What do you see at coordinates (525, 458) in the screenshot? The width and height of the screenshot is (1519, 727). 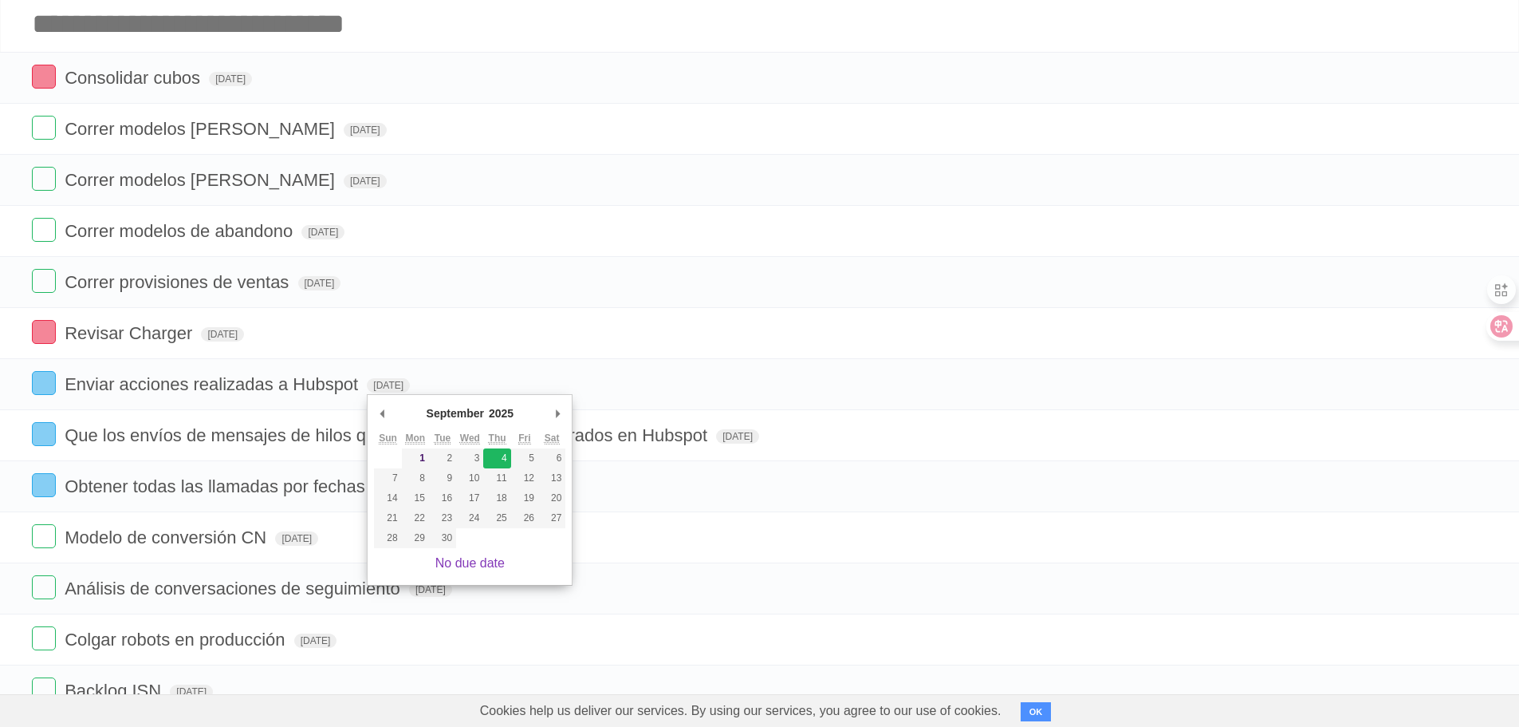 I see `button: 5` at bounding box center [525, 458].